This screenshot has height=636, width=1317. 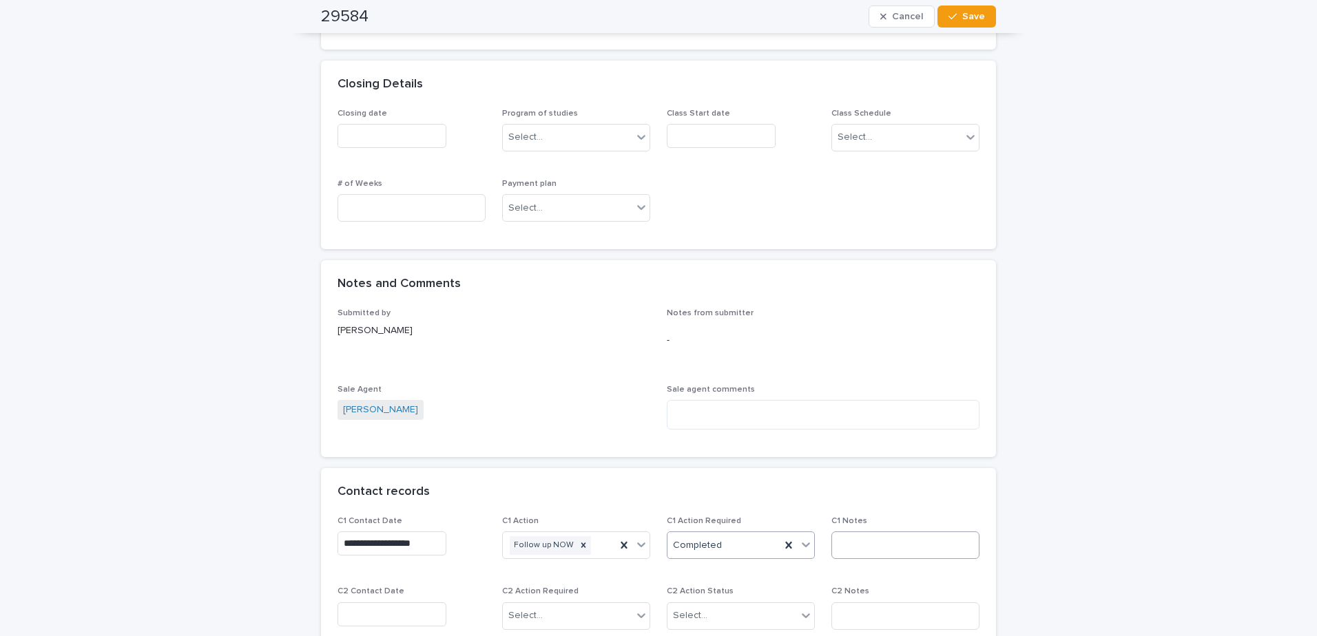 I want to click on span: Submitted by, so click(x=364, y=313).